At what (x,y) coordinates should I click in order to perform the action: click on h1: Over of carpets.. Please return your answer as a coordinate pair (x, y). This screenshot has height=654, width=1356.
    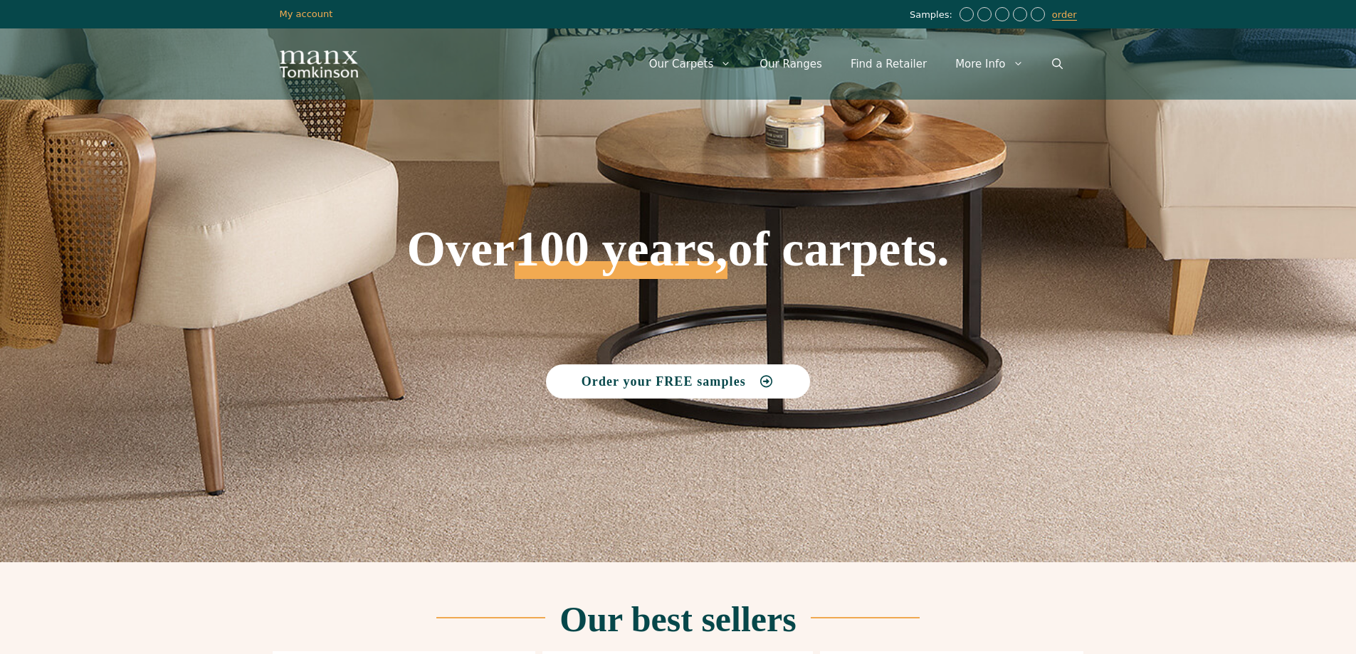
    Looking at the image, I should click on (678, 200).